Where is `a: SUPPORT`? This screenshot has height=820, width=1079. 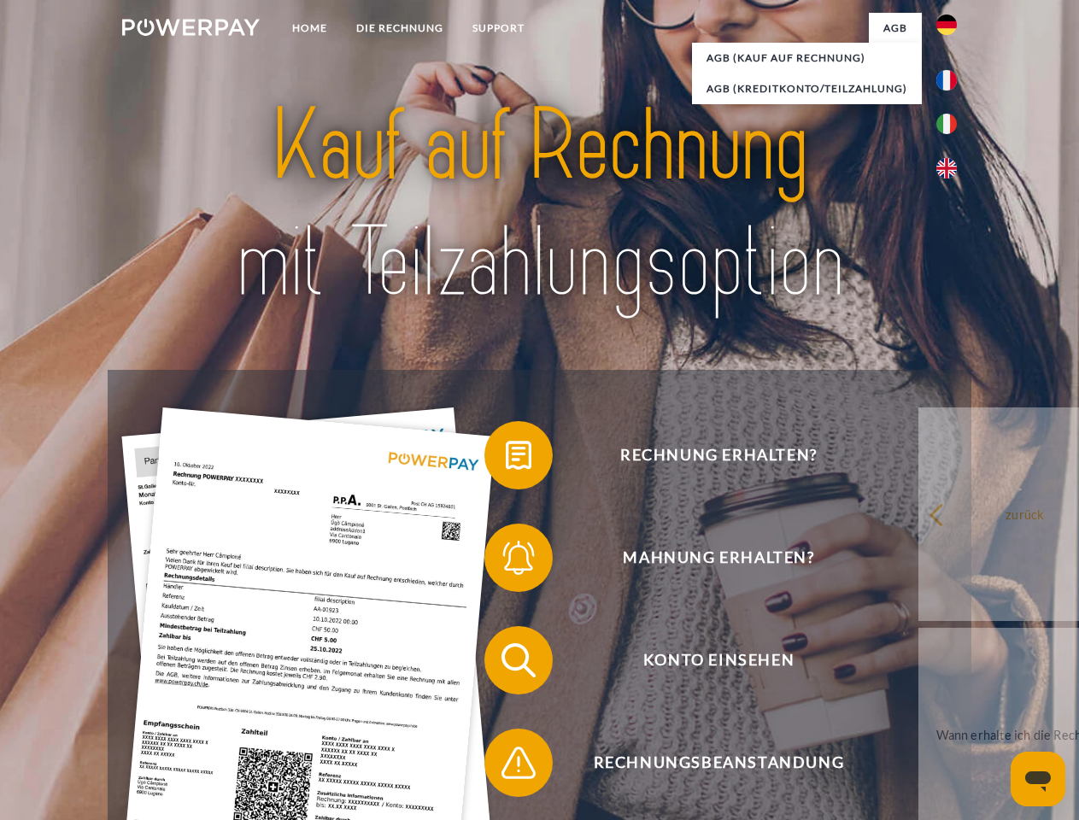 a: SUPPORT is located at coordinates (498, 28).